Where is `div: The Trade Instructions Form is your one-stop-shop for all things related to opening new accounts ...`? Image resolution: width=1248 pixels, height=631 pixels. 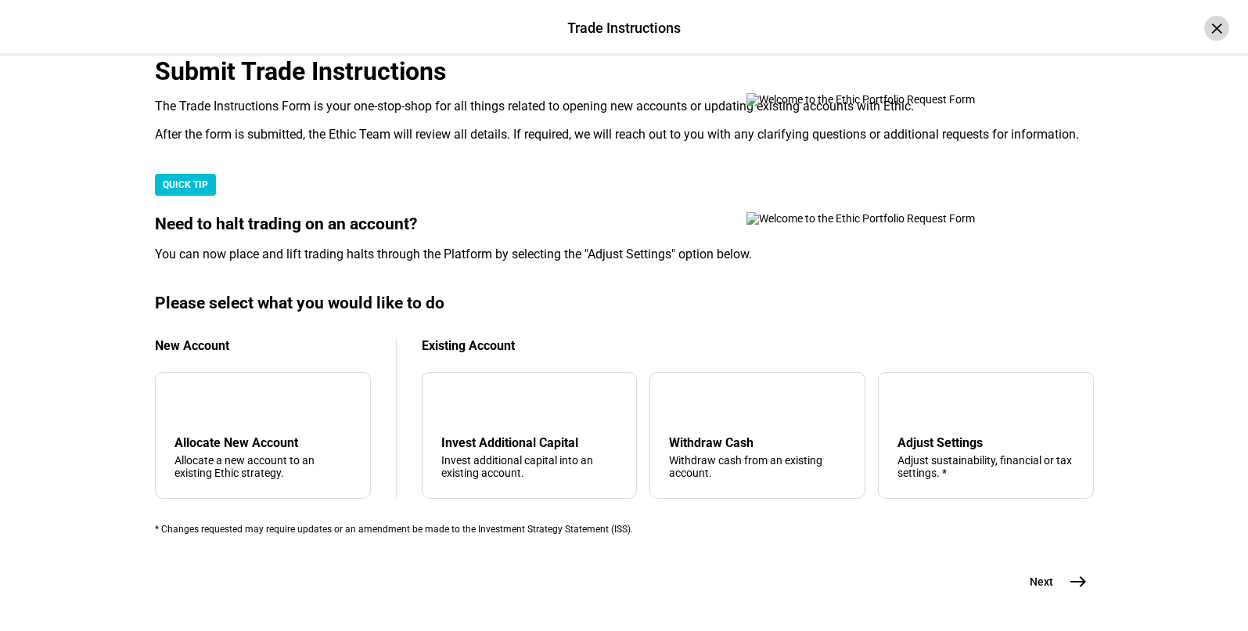
div: The Trade Instructions Form is your one-stop-shop for all things related to opening new accounts ... is located at coordinates (624, 106).